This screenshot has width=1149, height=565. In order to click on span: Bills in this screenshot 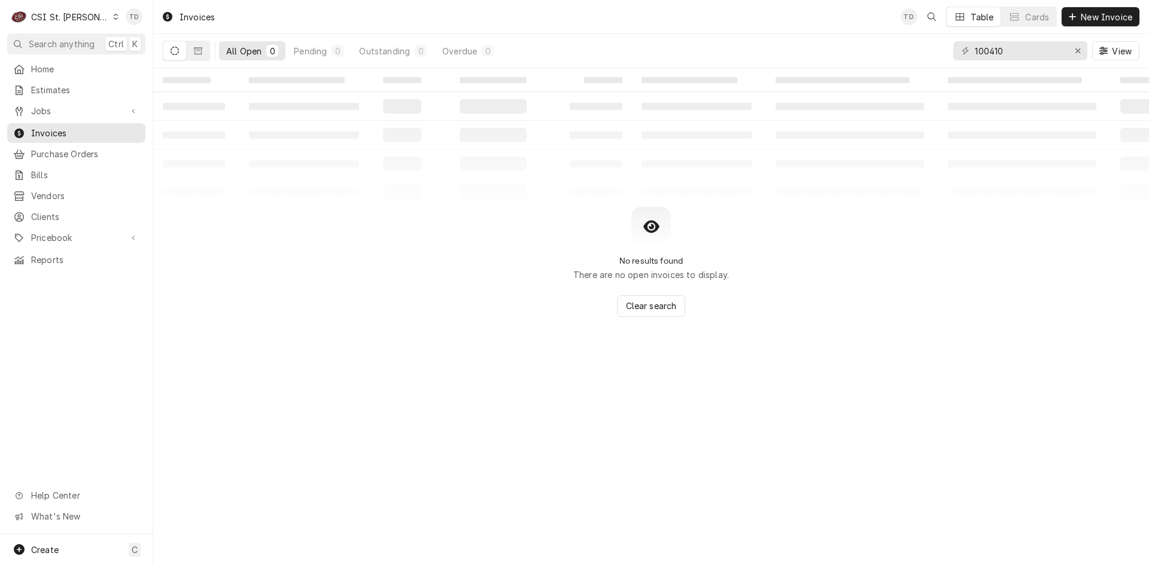, I will do `click(85, 175)`.